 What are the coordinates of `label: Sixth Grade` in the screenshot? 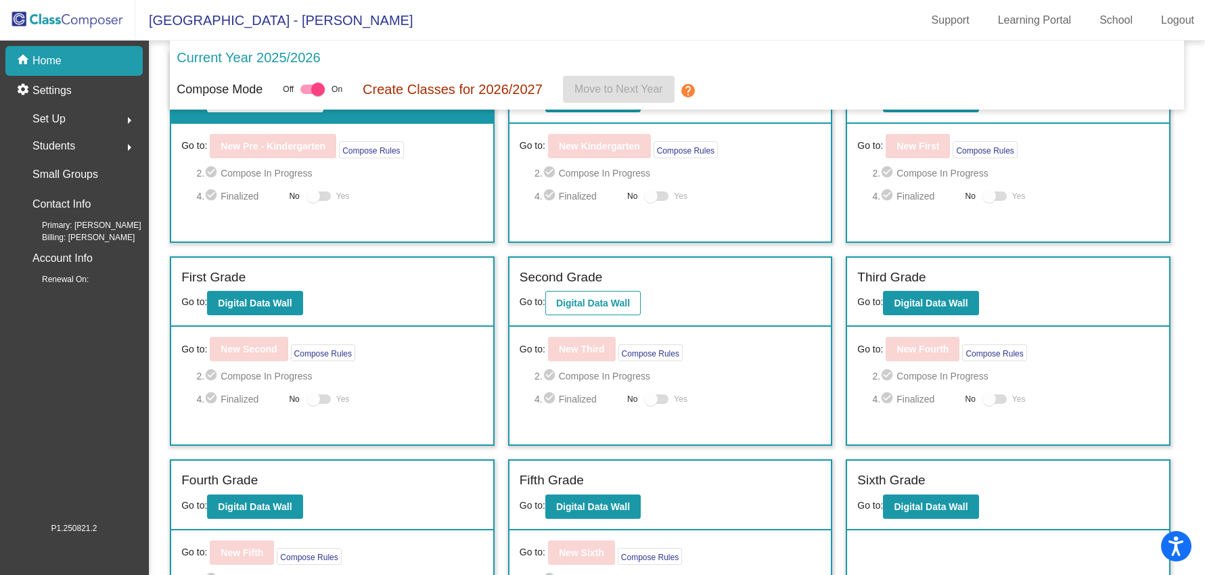 It's located at (891, 480).